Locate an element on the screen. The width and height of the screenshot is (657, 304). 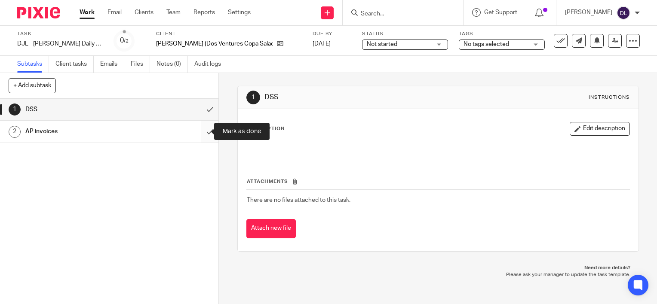
span: No tags selected is located at coordinates (486, 44).